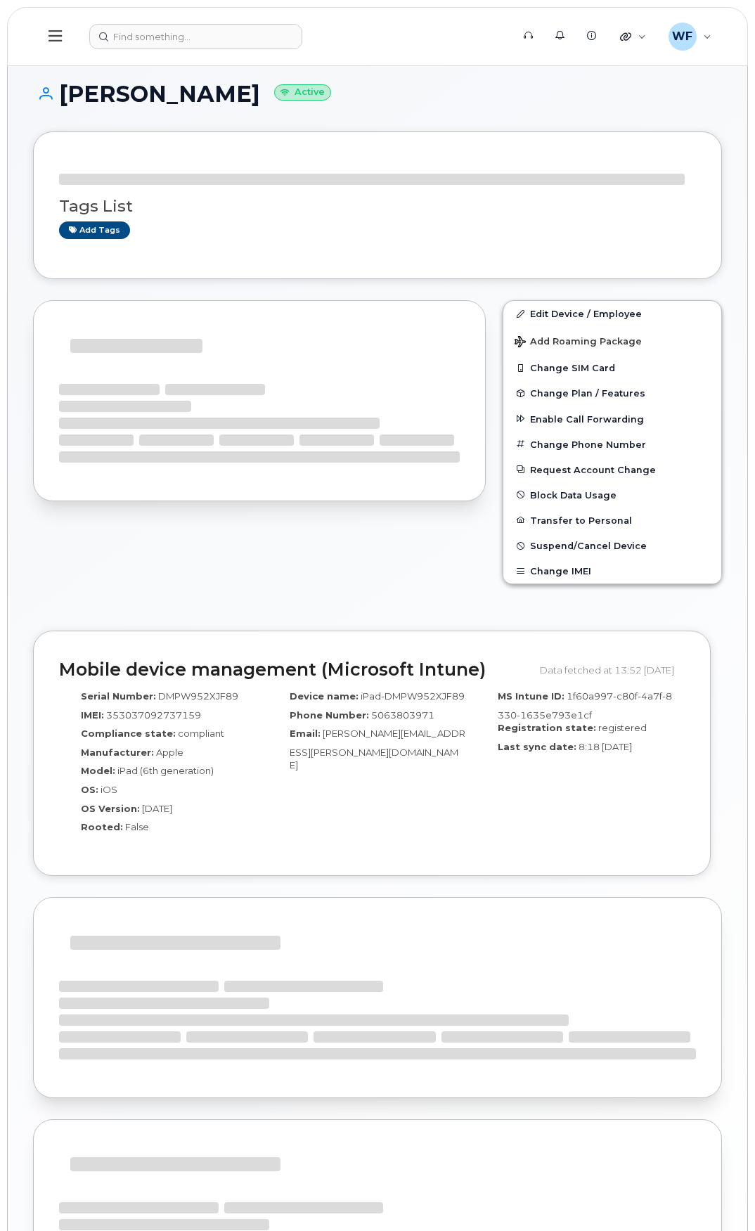 Image resolution: width=755 pixels, height=1231 pixels. I want to click on label: Rooted:, so click(102, 827).